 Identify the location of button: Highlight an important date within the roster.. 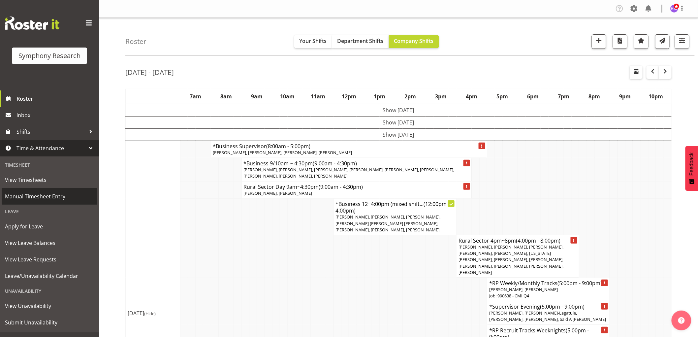
(641, 42).